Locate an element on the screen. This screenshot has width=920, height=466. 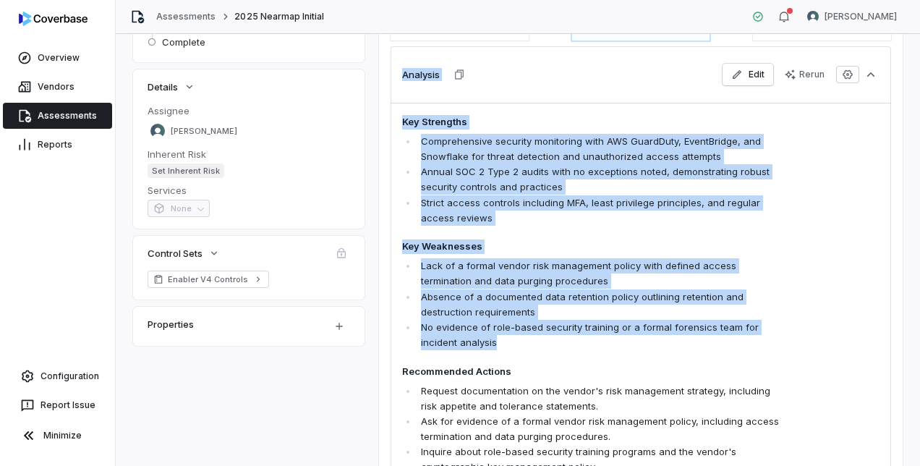
dt: Inherent Risk is located at coordinates (249, 154).